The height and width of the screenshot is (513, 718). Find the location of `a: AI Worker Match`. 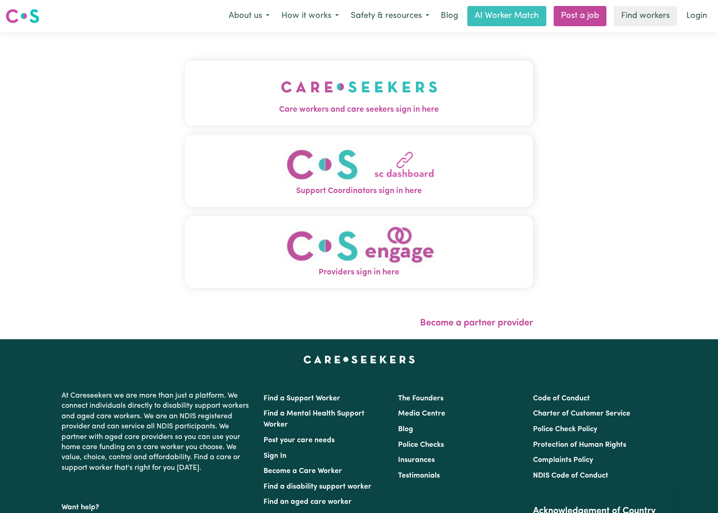

a: AI Worker Match is located at coordinates (507, 16).